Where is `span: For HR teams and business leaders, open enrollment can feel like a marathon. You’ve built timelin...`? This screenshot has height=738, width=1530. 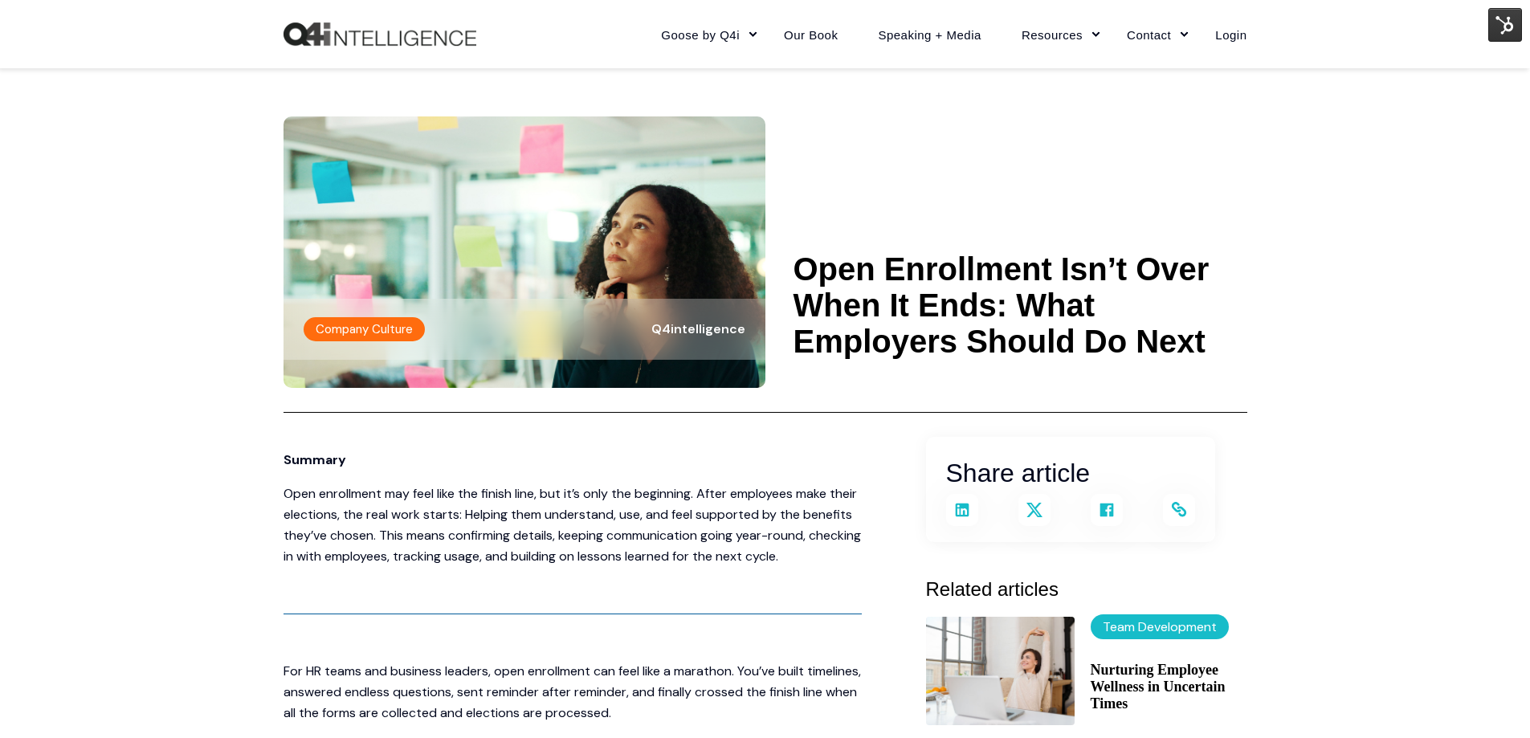
span: For HR teams and business leaders, open enrollment can feel like a marathon. You’ve built timelin... is located at coordinates (572, 692).